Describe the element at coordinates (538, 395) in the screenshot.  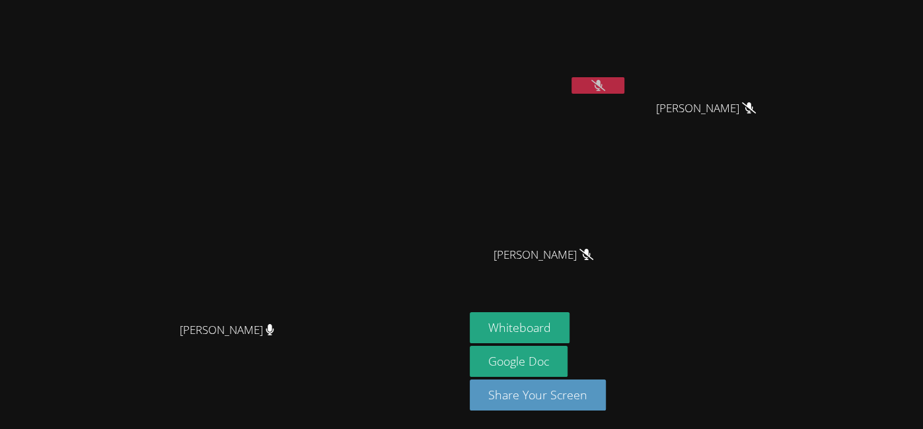
I see `button: Share Your Screen` at that location.